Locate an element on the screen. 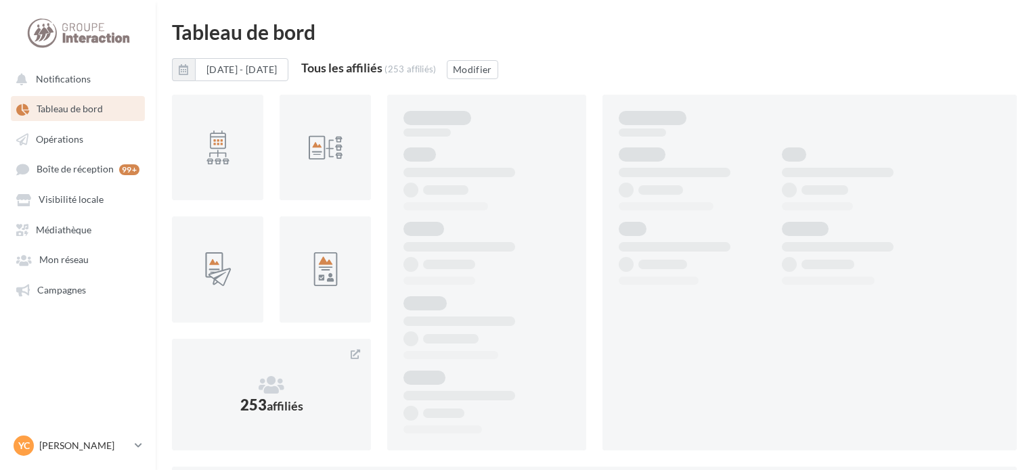 The image size is (1033, 470). a: Campagnes is located at coordinates (78, 290).